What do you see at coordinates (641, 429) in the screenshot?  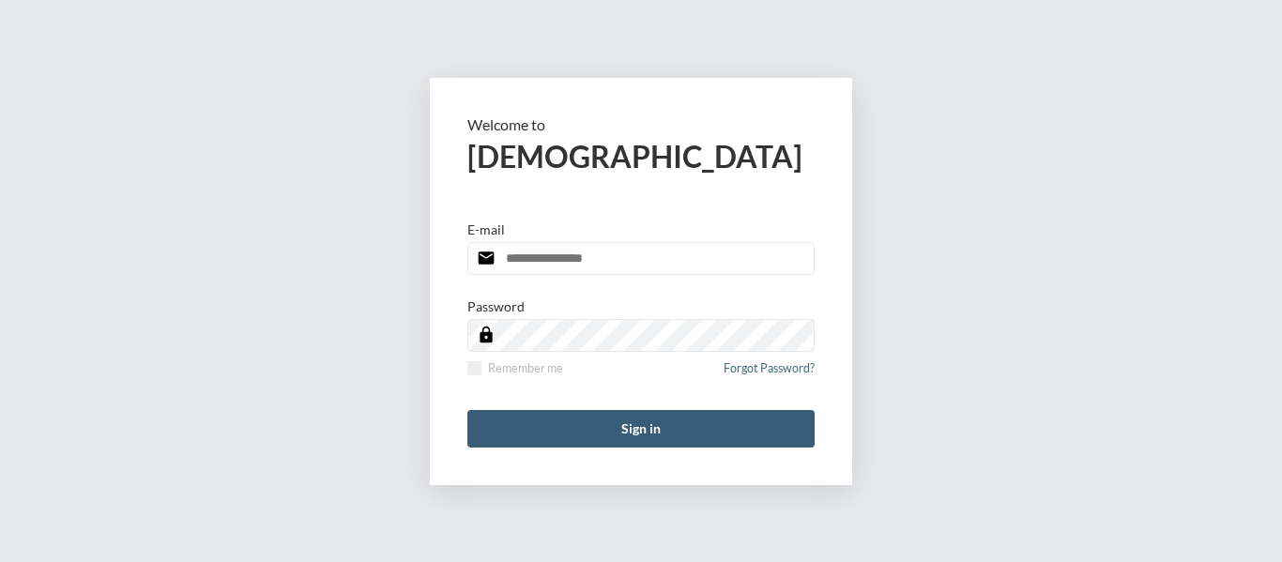 I see `button: Sign in` at bounding box center [641, 429].